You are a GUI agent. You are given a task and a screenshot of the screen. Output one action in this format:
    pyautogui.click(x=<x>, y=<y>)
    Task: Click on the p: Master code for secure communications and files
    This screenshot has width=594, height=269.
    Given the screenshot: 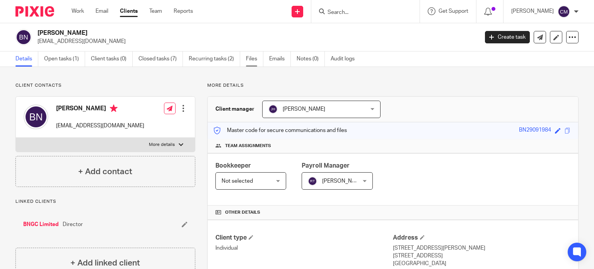 What is the action you would take?
    pyautogui.click(x=280, y=130)
    